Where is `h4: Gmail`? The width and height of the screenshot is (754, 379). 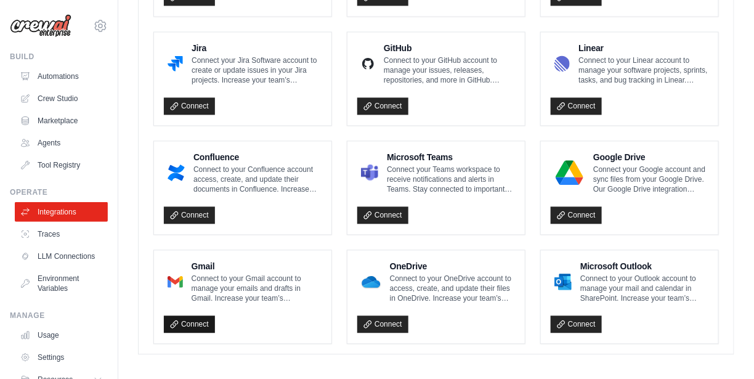
h4: Gmail is located at coordinates (256, 266).